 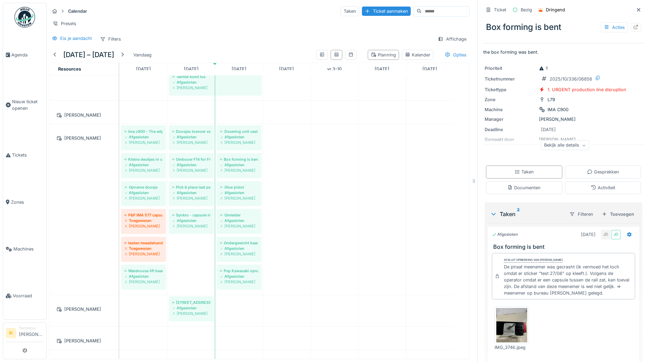 What do you see at coordinates (511, 89) in the screenshot?
I see `div: Tickettype` at bounding box center [511, 89].